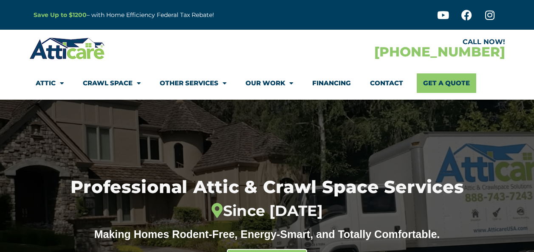  I want to click on a: Contact, so click(386, 83).